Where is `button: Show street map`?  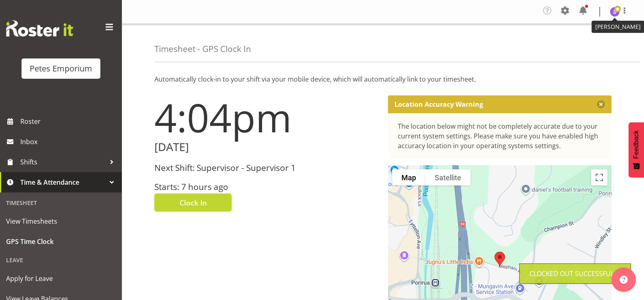
button: Show street map is located at coordinates (408, 177).